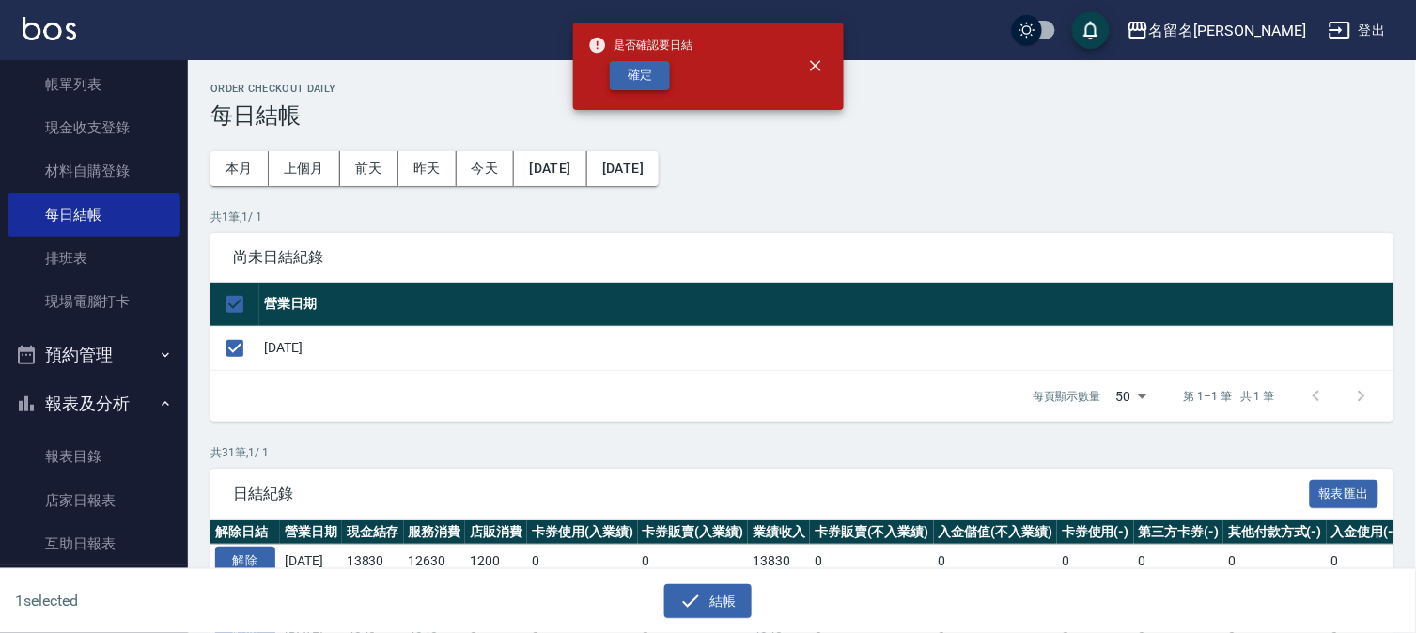  Describe the element at coordinates (94, 501) in the screenshot. I see `a: 店家日報表` at that location.